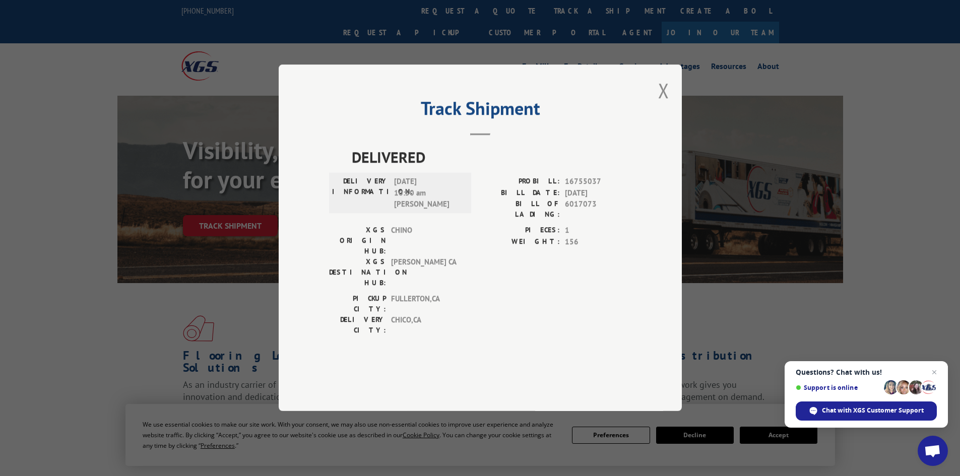 This screenshot has height=476, width=960. What do you see at coordinates (598, 242) in the screenshot?
I see `span: 156` at bounding box center [598, 242].